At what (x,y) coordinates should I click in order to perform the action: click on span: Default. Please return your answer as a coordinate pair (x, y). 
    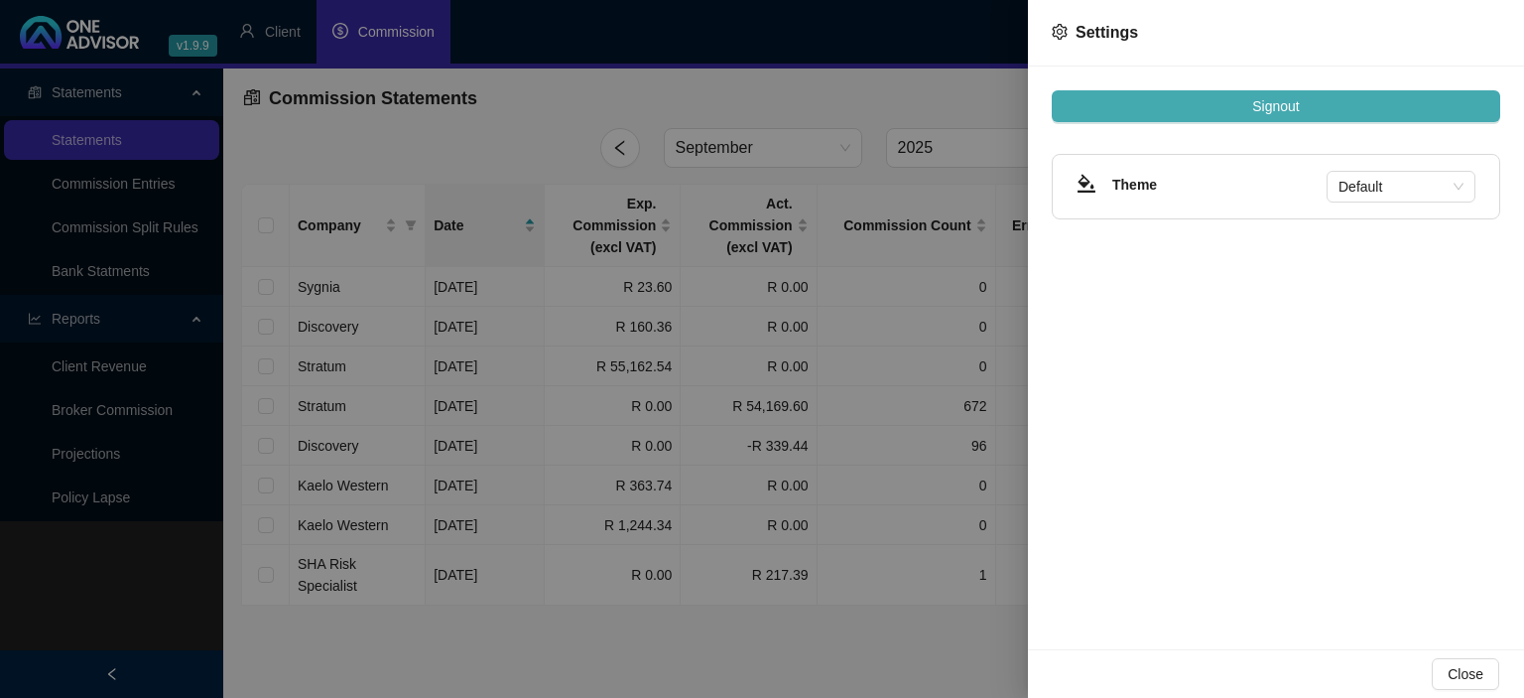
    Looking at the image, I should click on (1401, 187).